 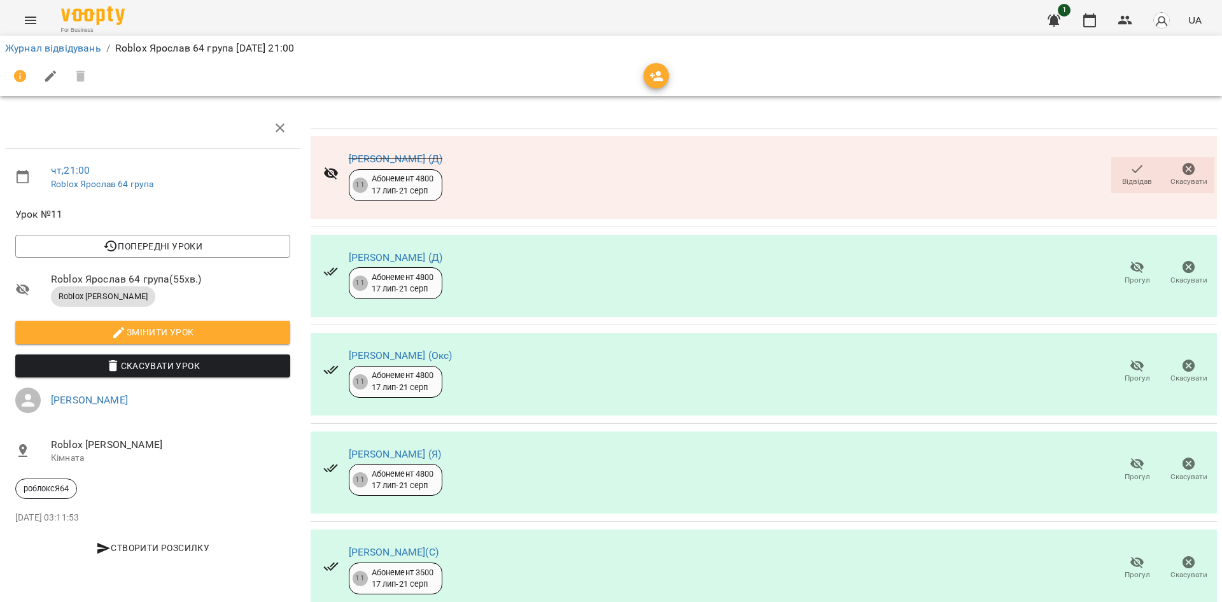 What do you see at coordinates (171, 279) in the screenshot?
I see `span: Roblox Ярослав 64 група ( 55 хв. )` at bounding box center [171, 279].